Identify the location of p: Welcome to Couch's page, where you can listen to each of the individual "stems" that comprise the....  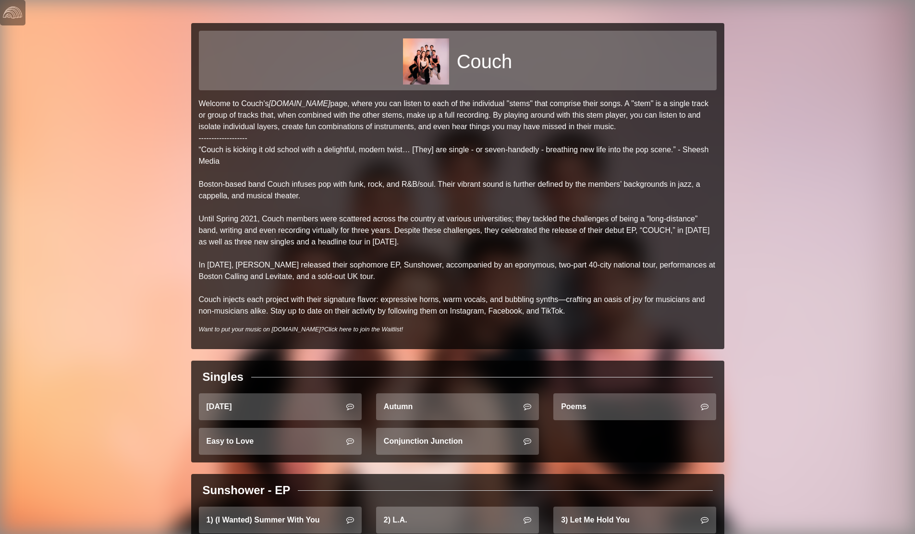
(458, 207).